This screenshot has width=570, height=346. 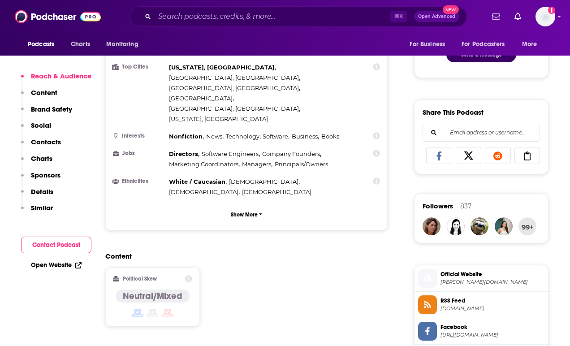 I want to click on div: Search followers, so click(x=481, y=133).